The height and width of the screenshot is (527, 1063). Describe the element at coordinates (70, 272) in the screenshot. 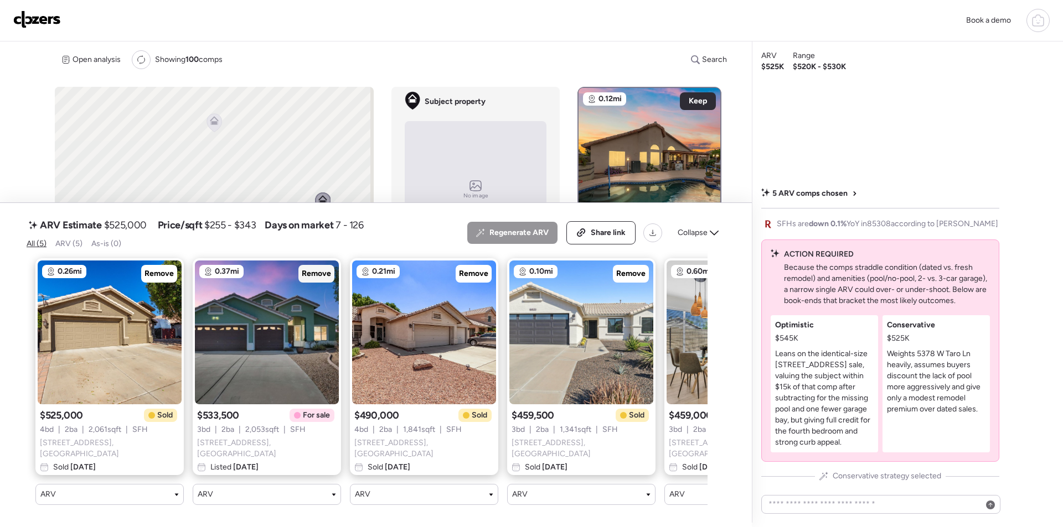

I see `span: 0.26mi` at that location.